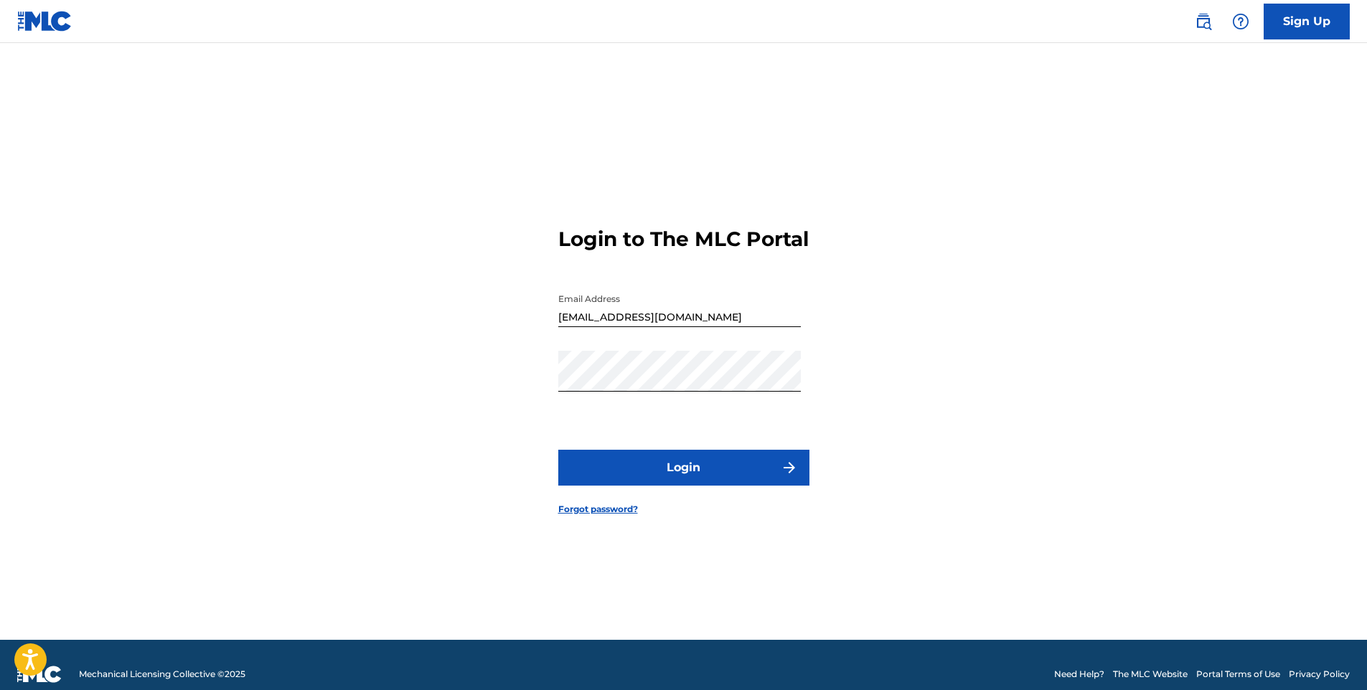  I want to click on a: Public Search, so click(1203, 22).